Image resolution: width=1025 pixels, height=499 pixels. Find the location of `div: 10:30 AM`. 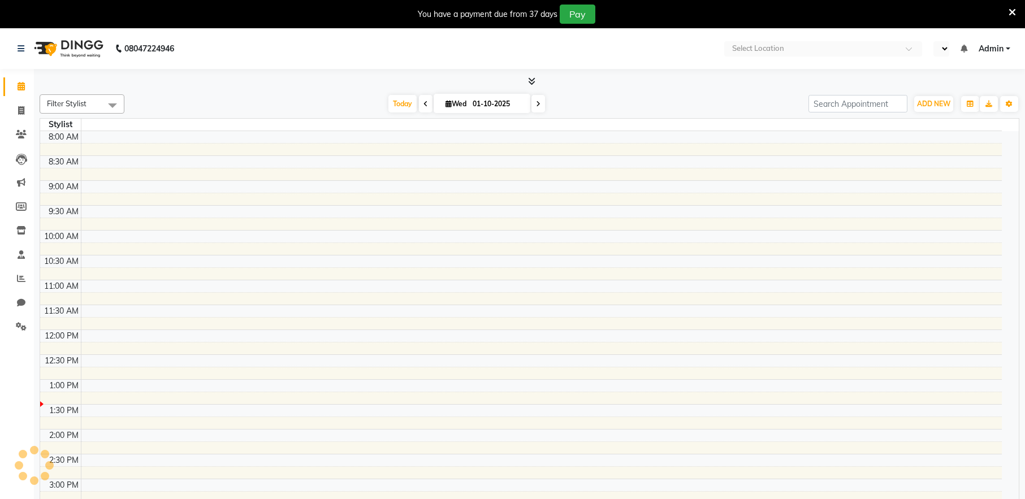

div: 10:30 AM is located at coordinates (61, 261).